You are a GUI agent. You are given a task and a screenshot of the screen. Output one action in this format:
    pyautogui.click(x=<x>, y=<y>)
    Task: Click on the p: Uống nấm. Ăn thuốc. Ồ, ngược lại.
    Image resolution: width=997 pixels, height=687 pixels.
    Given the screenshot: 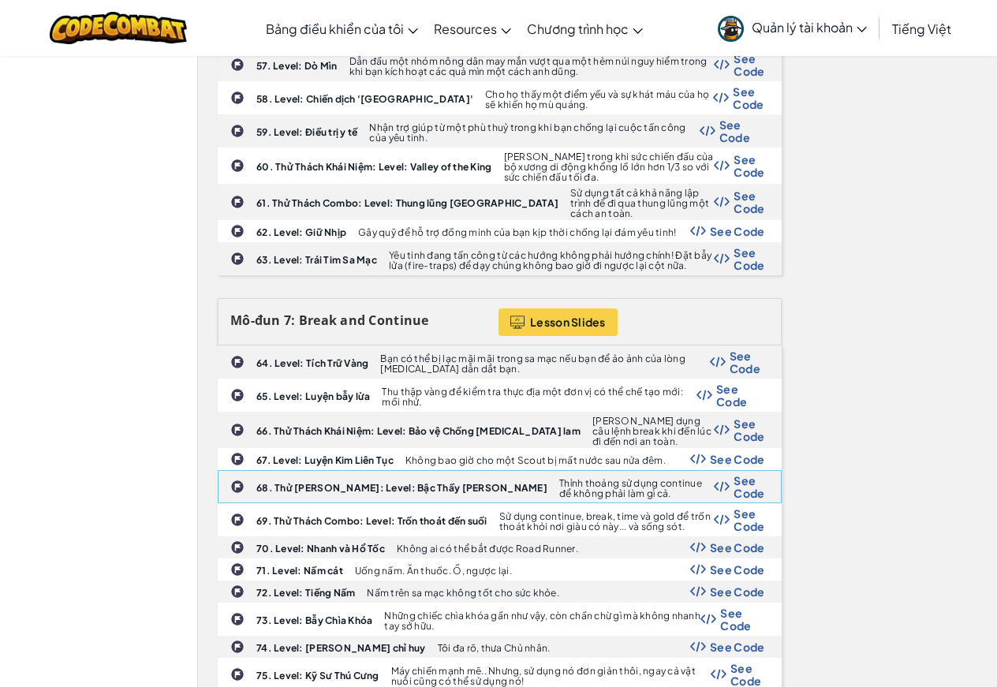 What is the action you would take?
    pyautogui.click(x=433, y=570)
    